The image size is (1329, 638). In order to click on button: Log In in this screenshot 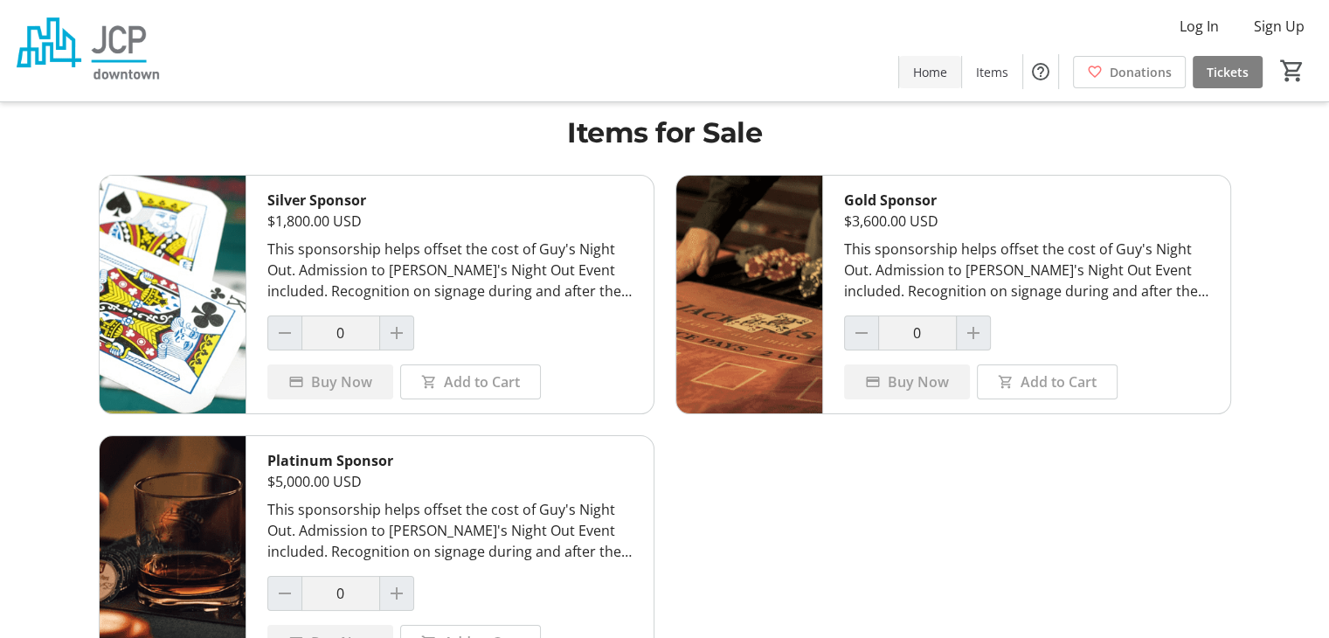, I will do `click(1199, 26)`.